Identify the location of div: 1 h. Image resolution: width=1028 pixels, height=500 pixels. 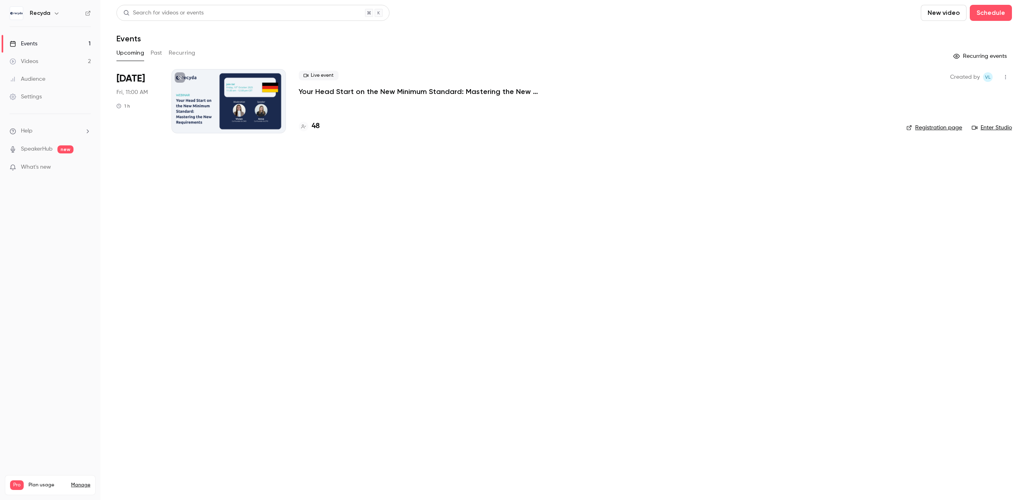
(123, 106).